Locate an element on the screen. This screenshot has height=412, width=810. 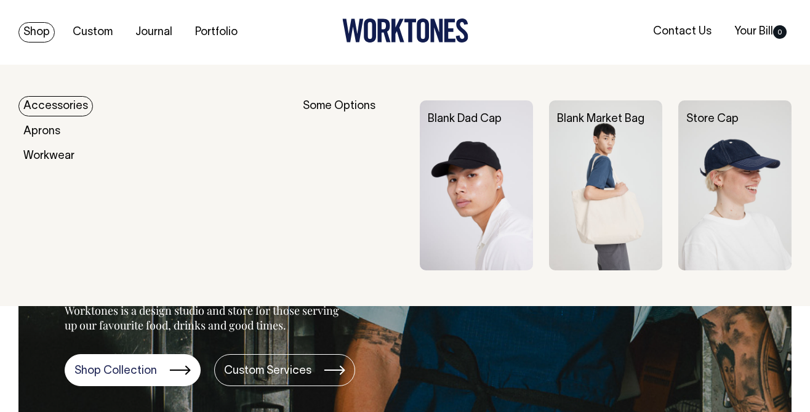
a: Shop is located at coordinates (36, 32).